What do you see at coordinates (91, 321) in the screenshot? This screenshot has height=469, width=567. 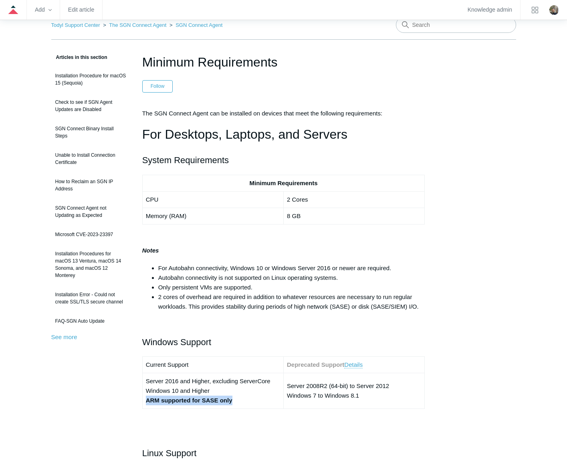 I see `a: FAQ-SGN Auto Update` at bounding box center [91, 321].